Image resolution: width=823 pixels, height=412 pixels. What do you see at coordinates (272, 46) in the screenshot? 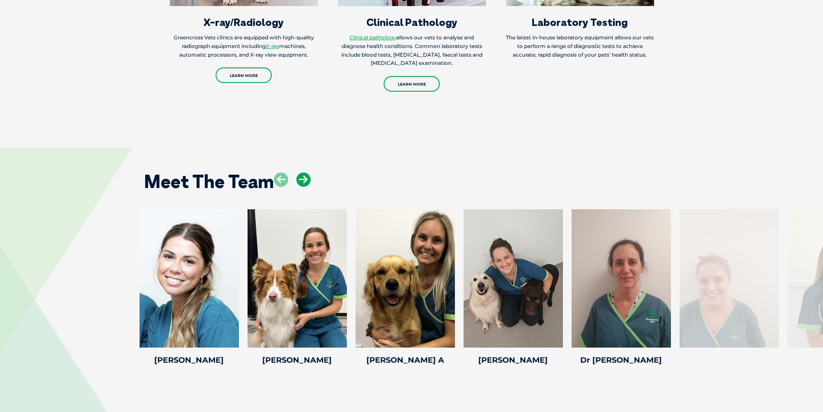
I see `a: X-ray` at bounding box center [272, 46].